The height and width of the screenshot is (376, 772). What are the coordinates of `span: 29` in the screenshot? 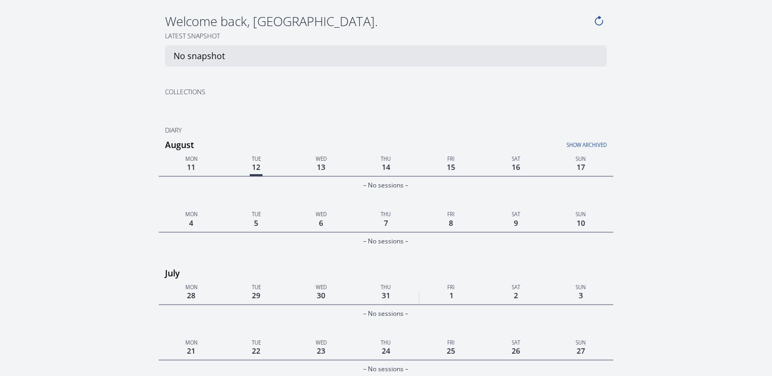 It's located at (256, 295).